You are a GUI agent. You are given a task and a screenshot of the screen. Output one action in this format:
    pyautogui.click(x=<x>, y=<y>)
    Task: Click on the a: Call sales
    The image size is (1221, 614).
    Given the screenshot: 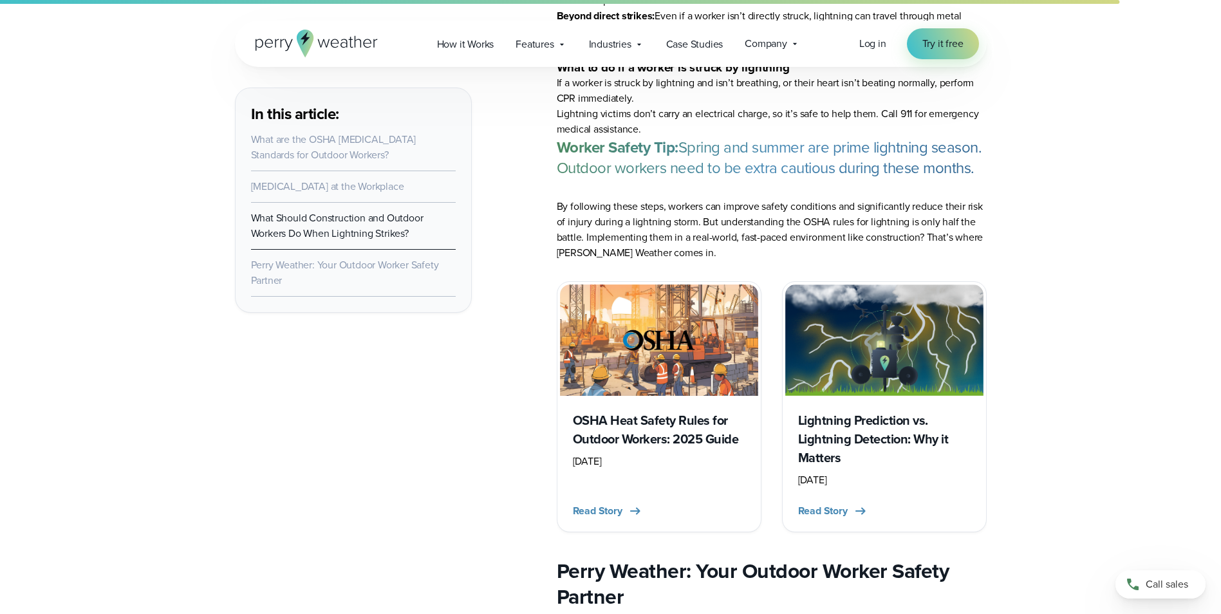 What is the action you would take?
    pyautogui.click(x=1160, y=584)
    